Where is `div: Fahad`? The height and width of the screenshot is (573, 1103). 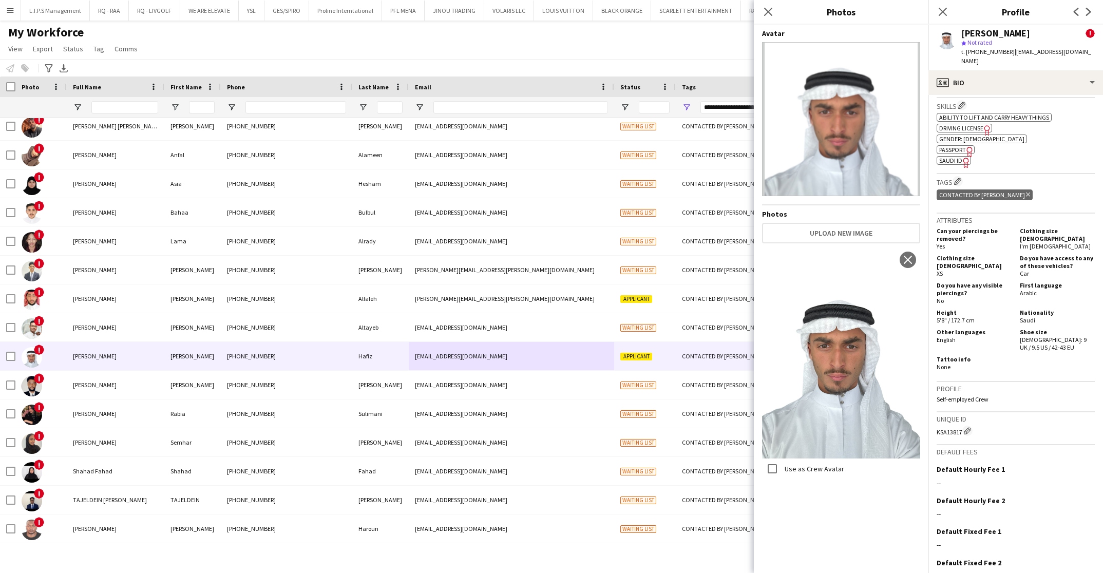 div: Fahad is located at coordinates (380, 471).